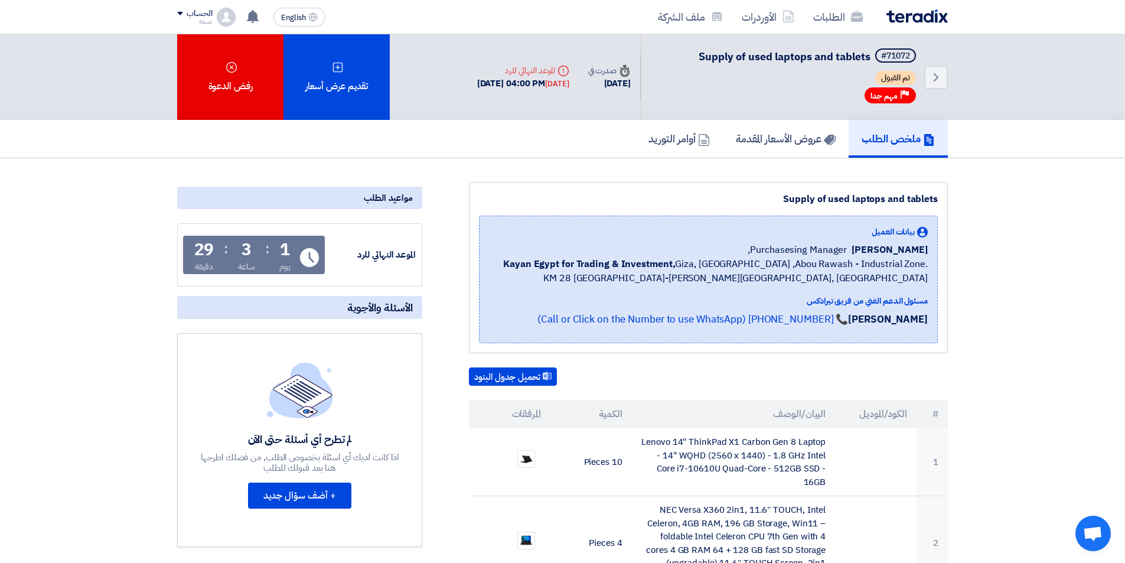 The width and height of the screenshot is (1125, 563). I want to click on div: Supply of used laptops and tablets, so click(708, 199).